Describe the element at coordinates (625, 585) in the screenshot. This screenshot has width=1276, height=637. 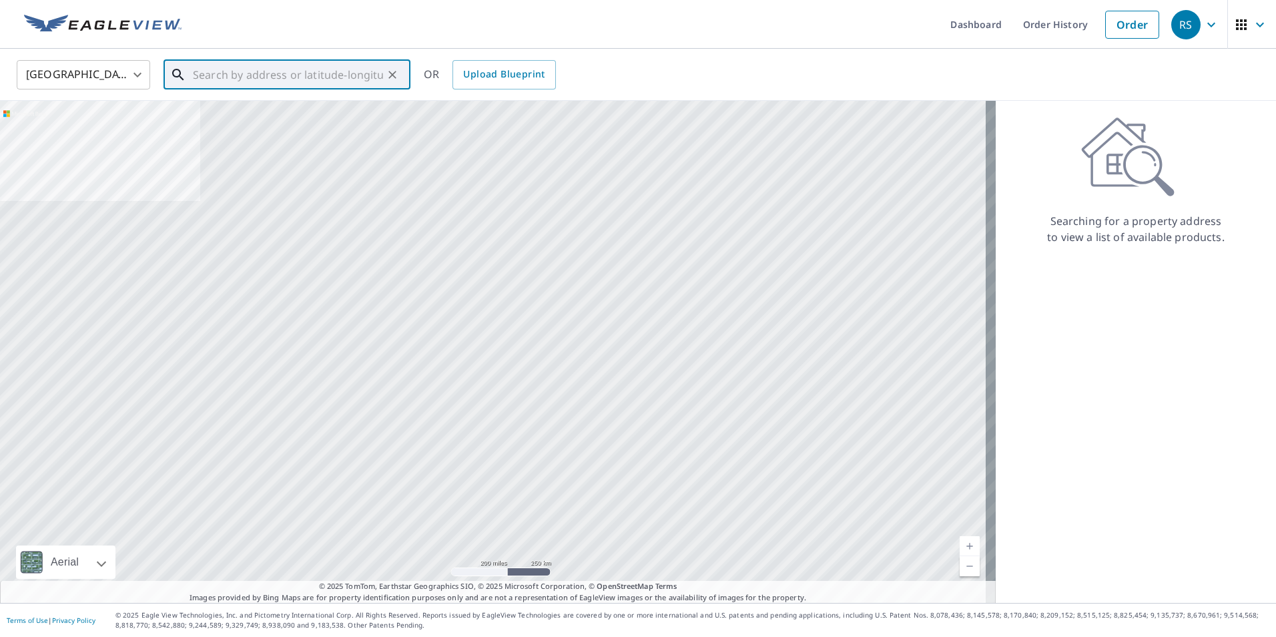
I see `a: OpenStreetMap` at that location.